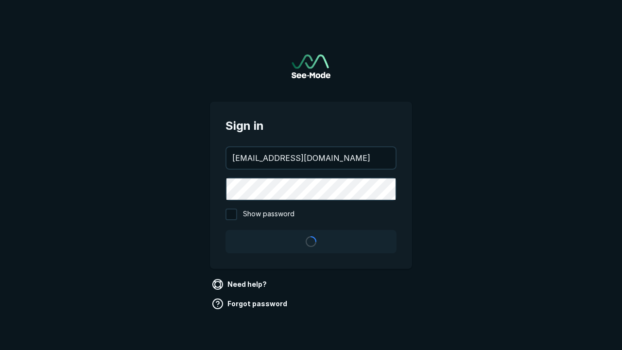  Describe the element at coordinates (269, 214) in the screenshot. I see `span: Show password` at that location.